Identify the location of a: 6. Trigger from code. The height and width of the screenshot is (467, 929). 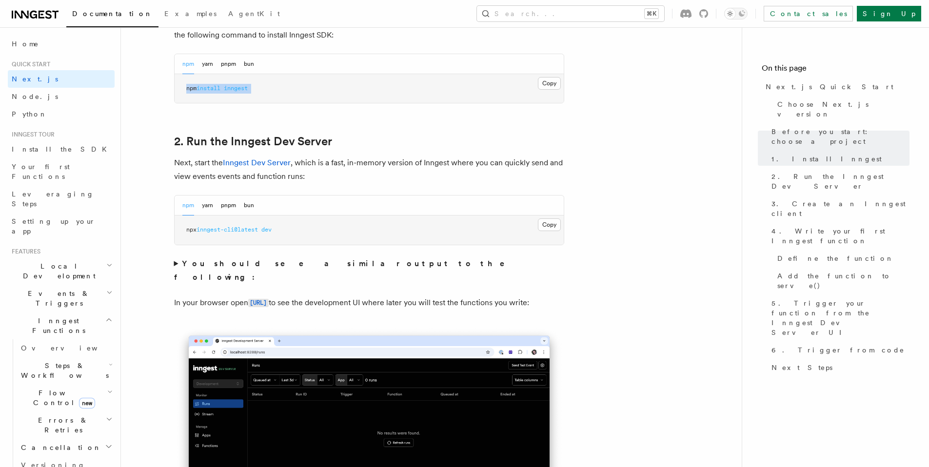
(838, 350).